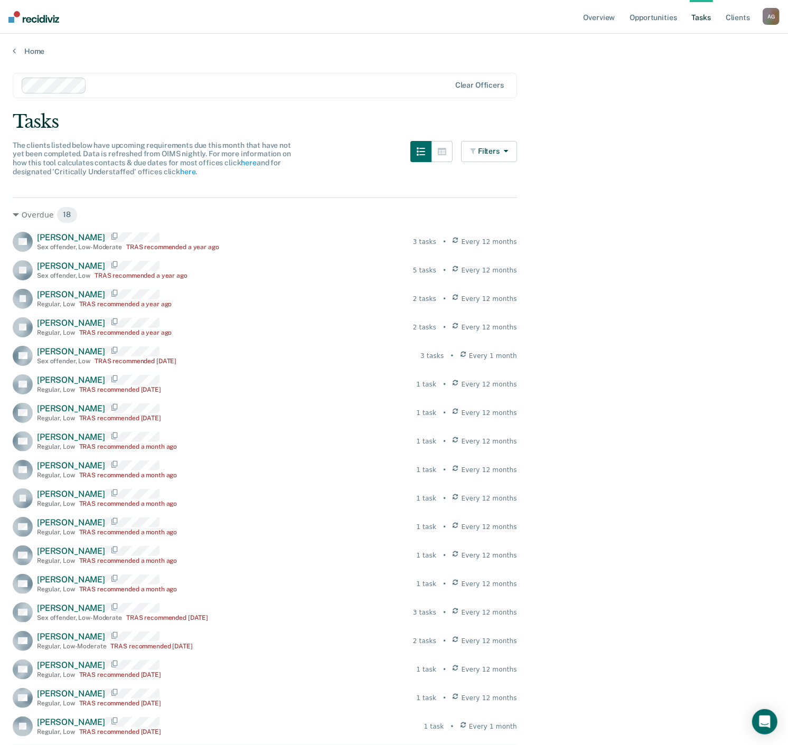 Image resolution: width=788 pixels, height=745 pixels. Describe the element at coordinates (152, 158) in the screenshot. I see `span: The clients listed below have upcoming requirements due this month that have not yet been complet...` at that location.